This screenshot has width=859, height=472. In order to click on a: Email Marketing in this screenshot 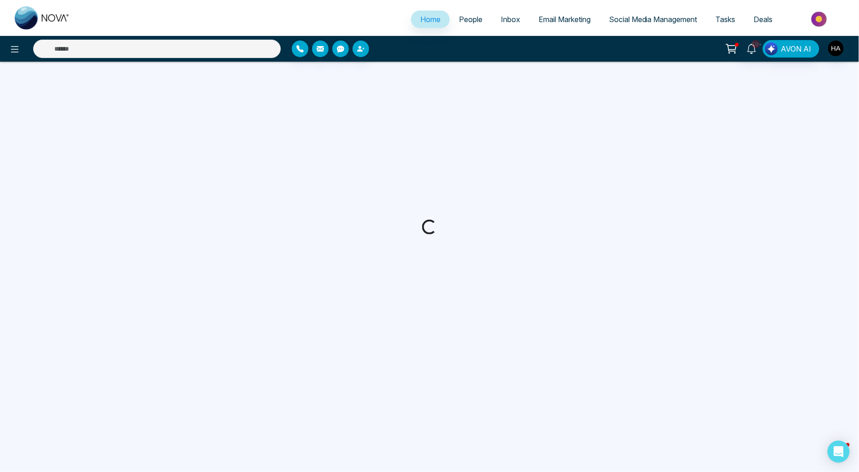, I will do `click(564, 19)`.